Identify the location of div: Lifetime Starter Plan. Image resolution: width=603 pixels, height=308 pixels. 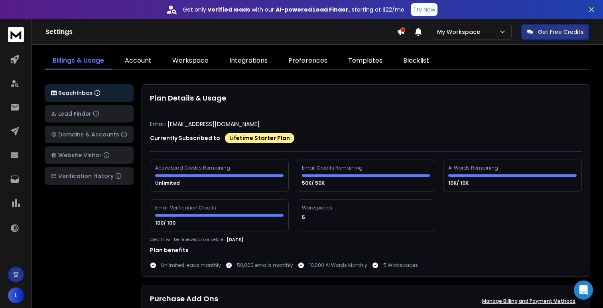
(260, 138).